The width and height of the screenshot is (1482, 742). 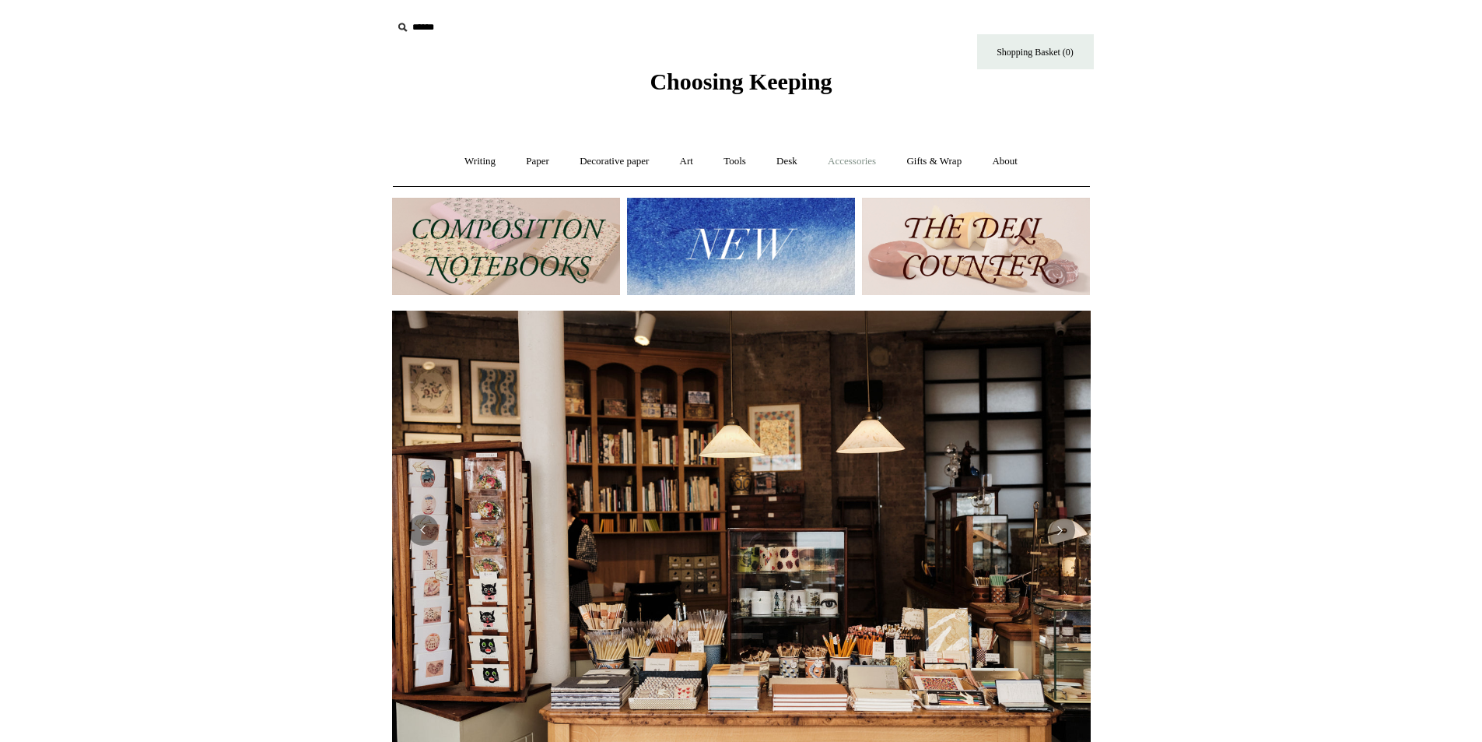 I want to click on button: Previous, so click(x=423, y=530).